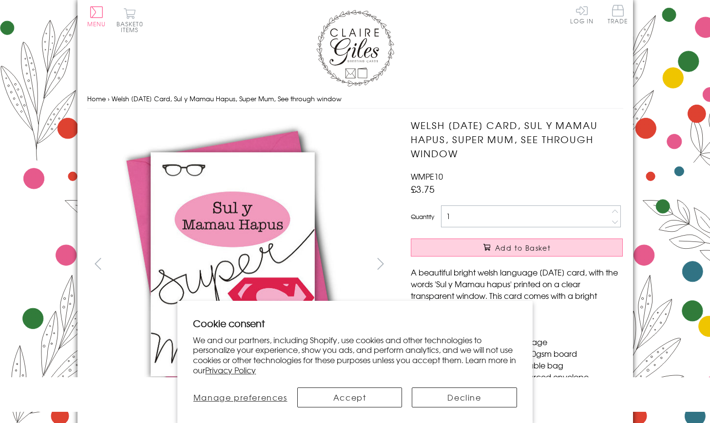 This screenshot has height=423, width=710. I want to click on nav: breadcrumbs, so click(355, 99).